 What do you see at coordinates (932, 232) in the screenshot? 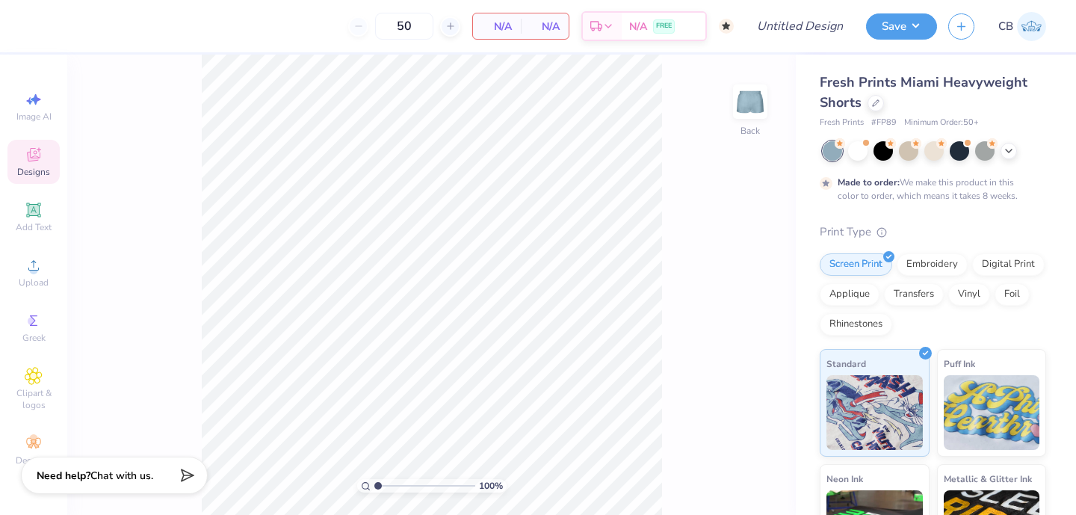
I see `div: Print Type` at bounding box center [932, 232].